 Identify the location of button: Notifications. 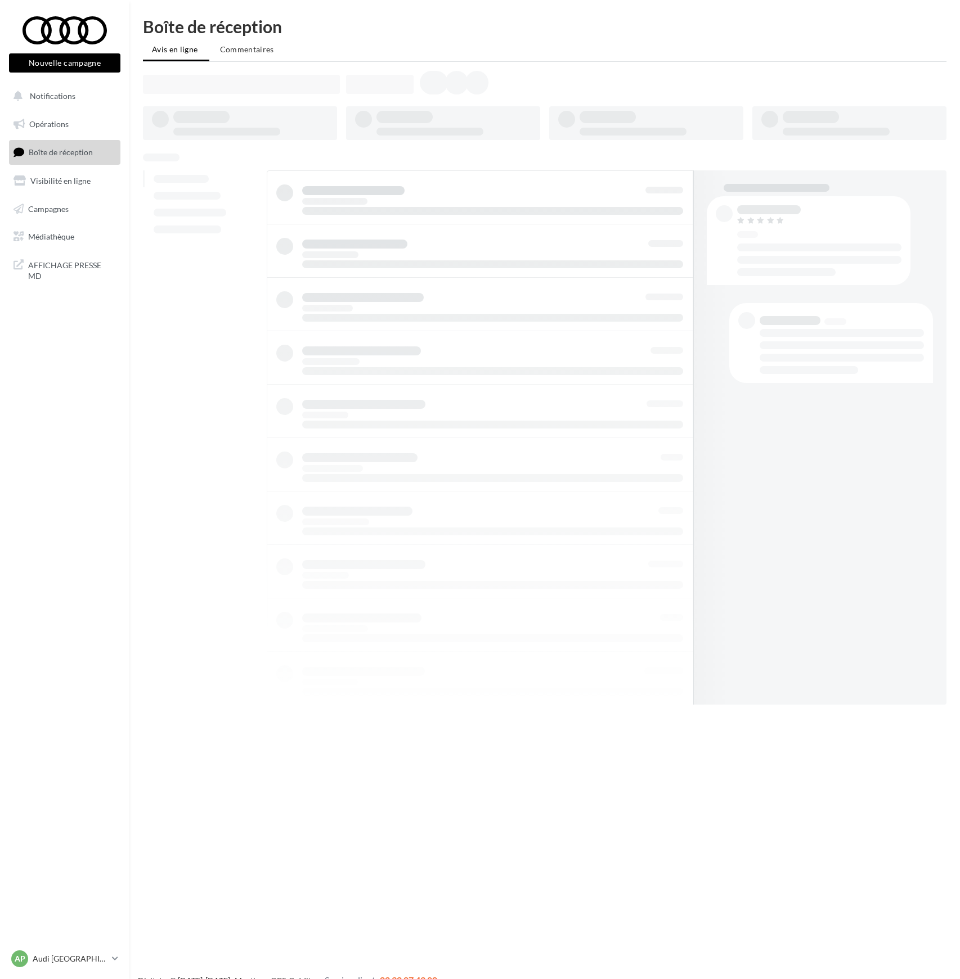
(62, 96).